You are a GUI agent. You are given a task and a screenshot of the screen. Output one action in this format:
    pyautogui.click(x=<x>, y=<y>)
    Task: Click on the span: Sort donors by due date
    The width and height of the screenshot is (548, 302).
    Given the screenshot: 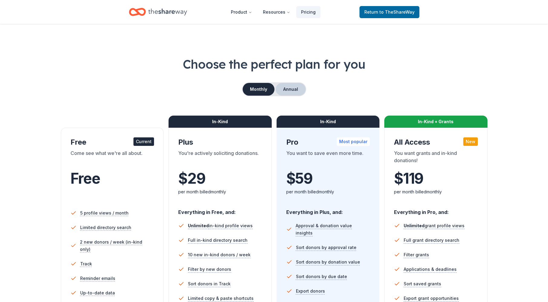 What is the action you would take?
    pyautogui.click(x=321, y=277)
    